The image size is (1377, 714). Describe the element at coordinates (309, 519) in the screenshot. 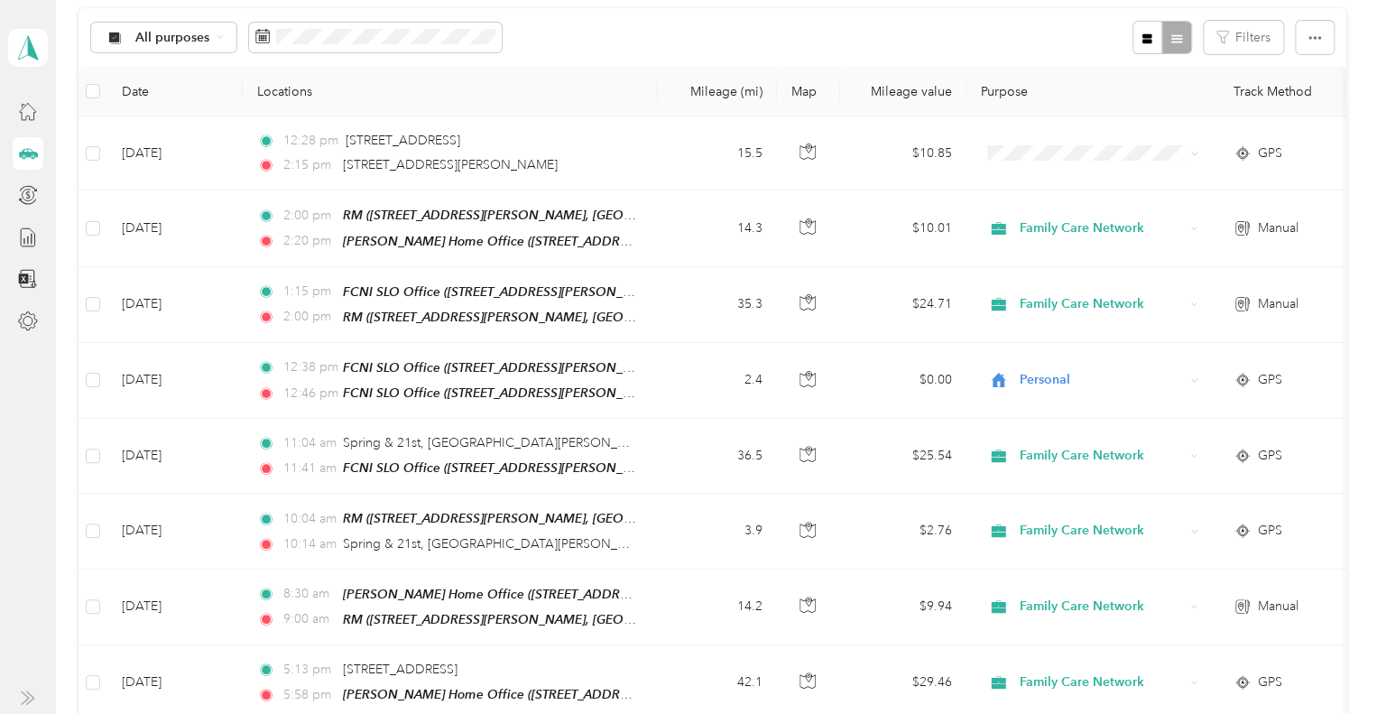

I see `span: 10:04 am` at that location.